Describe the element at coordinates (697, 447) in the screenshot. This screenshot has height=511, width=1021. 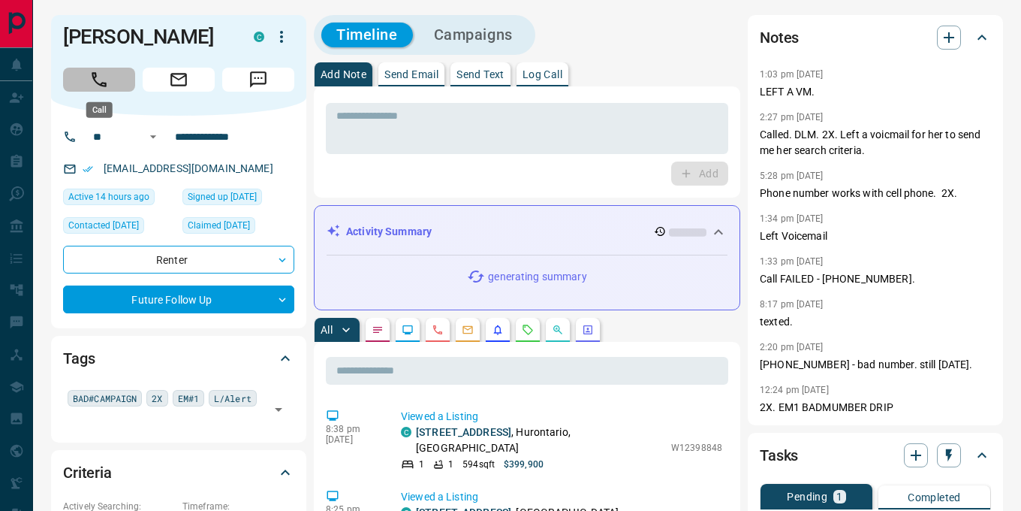
I see `p: W12398848` at that location.